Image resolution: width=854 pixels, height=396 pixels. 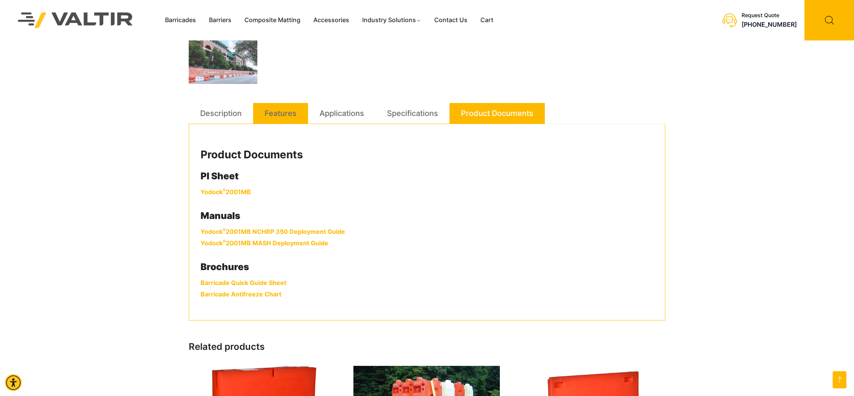 What do you see at coordinates (342, 113) in the screenshot?
I see `a: Applications` at bounding box center [342, 113].